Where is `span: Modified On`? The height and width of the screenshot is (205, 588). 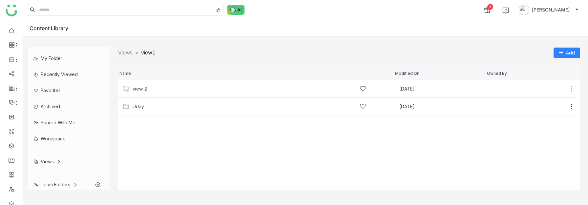
span: Modified On is located at coordinates (407, 73).